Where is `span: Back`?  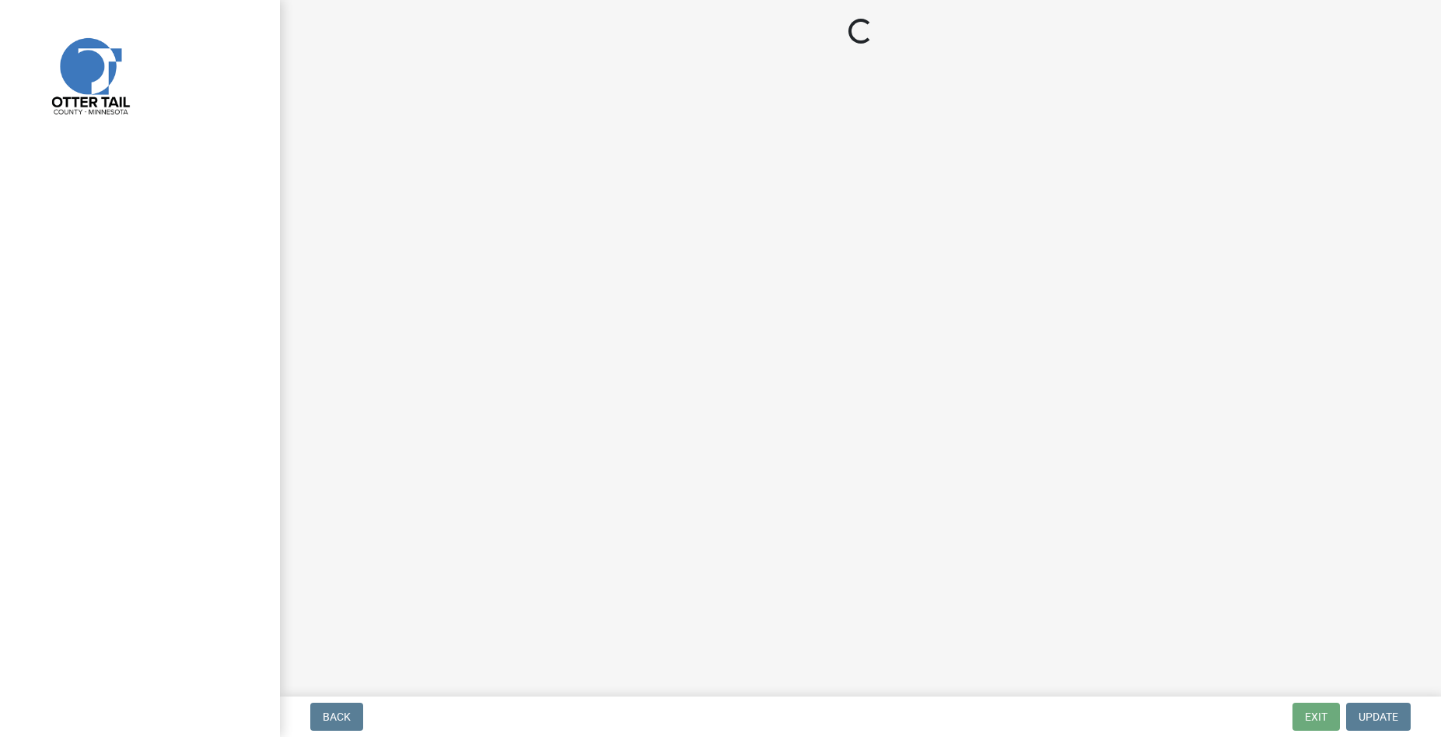 span: Back is located at coordinates (337, 716).